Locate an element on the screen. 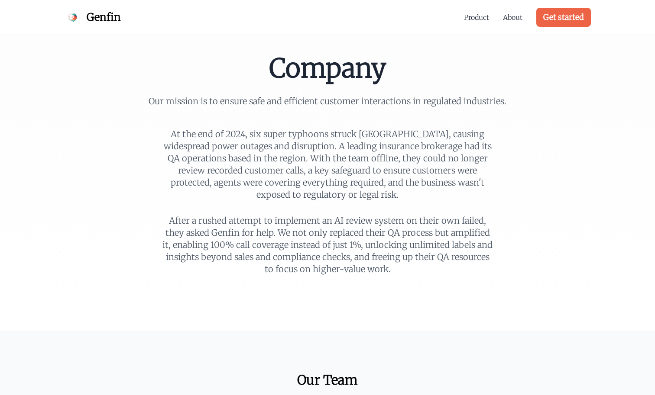 The image size is (655, 395). img: Genfin Logo is located at coordinates (73, 17).